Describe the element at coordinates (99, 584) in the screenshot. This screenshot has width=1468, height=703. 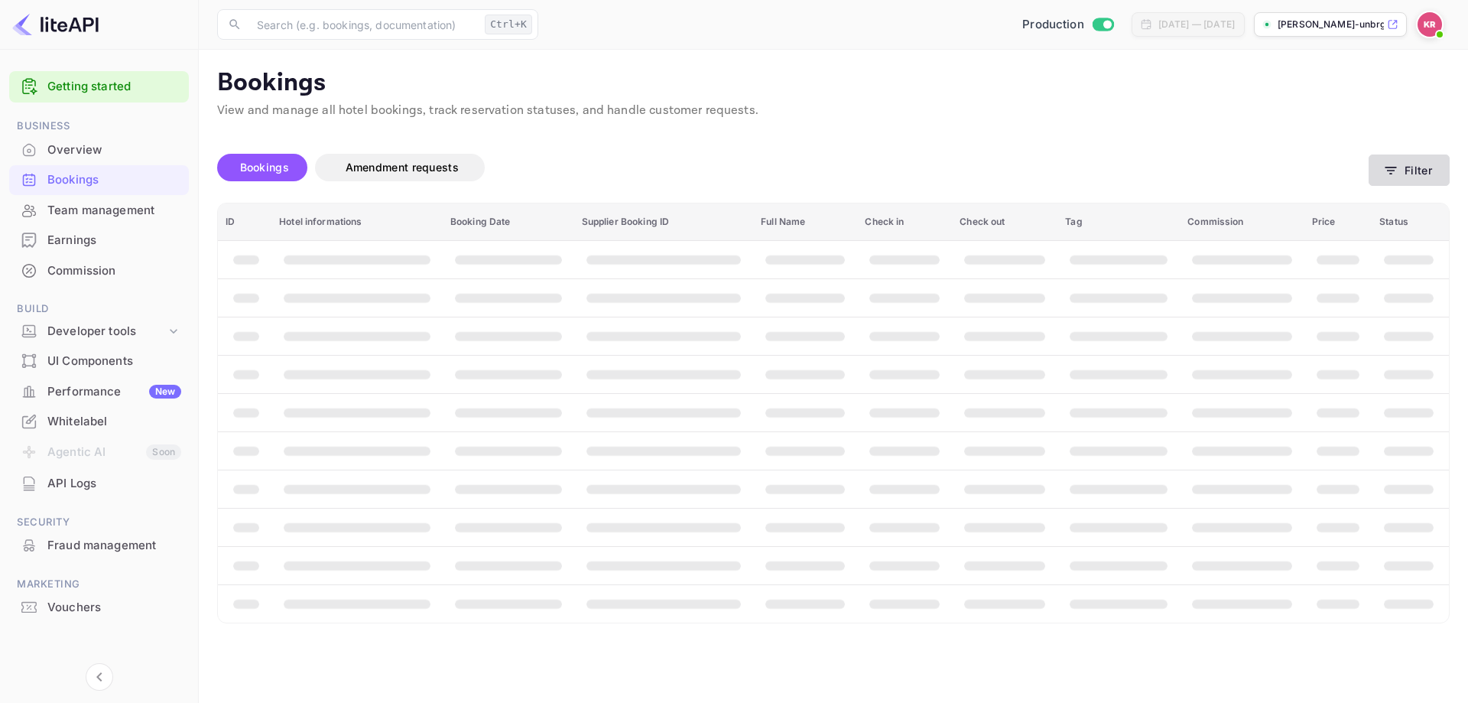
I see `span: Marketing` at that location.